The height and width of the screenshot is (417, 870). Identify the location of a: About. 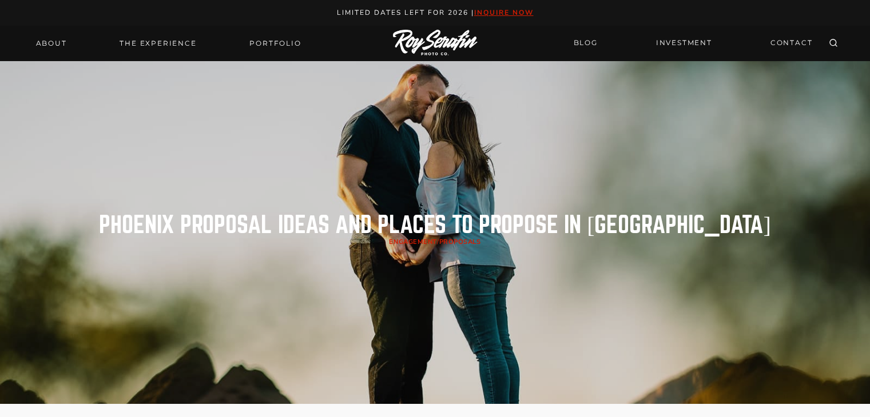
(51, 43).